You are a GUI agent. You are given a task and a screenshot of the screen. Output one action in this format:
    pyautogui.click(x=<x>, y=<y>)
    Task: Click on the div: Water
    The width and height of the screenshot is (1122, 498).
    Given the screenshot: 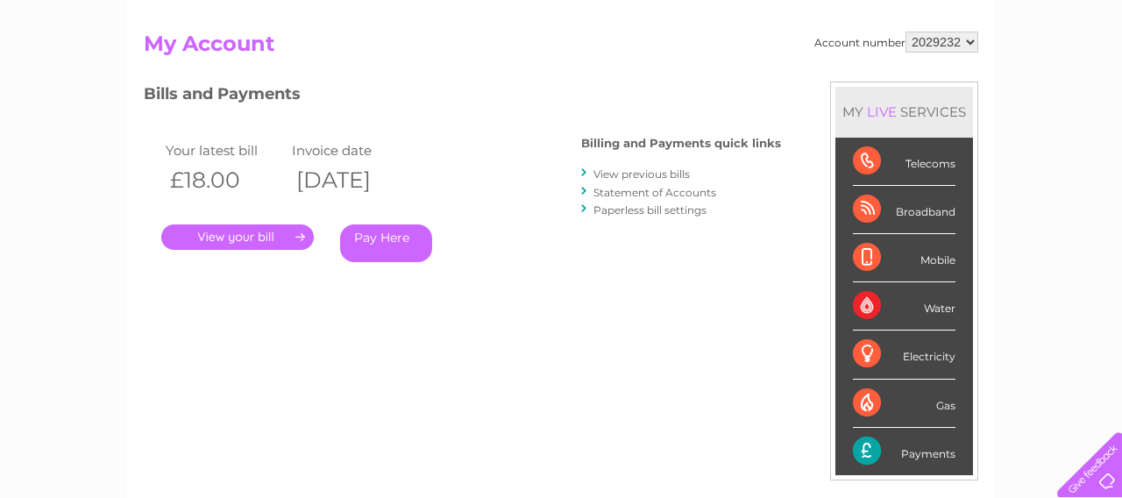 What is the action you would take?
    pyautogui.click(x=904, y=306)
    